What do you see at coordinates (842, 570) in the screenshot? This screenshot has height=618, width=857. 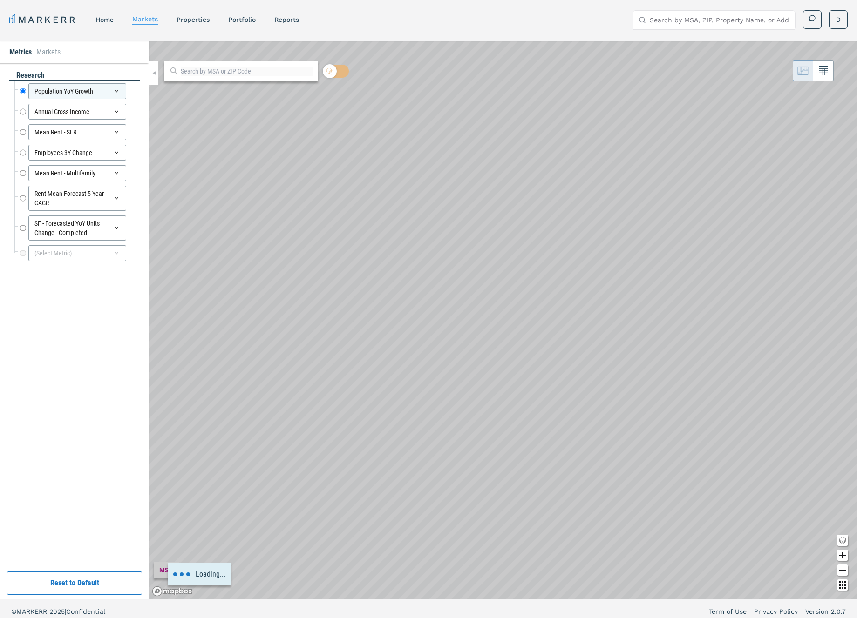 I see `button: Zoom out map button` at bounding box center [842, 570].